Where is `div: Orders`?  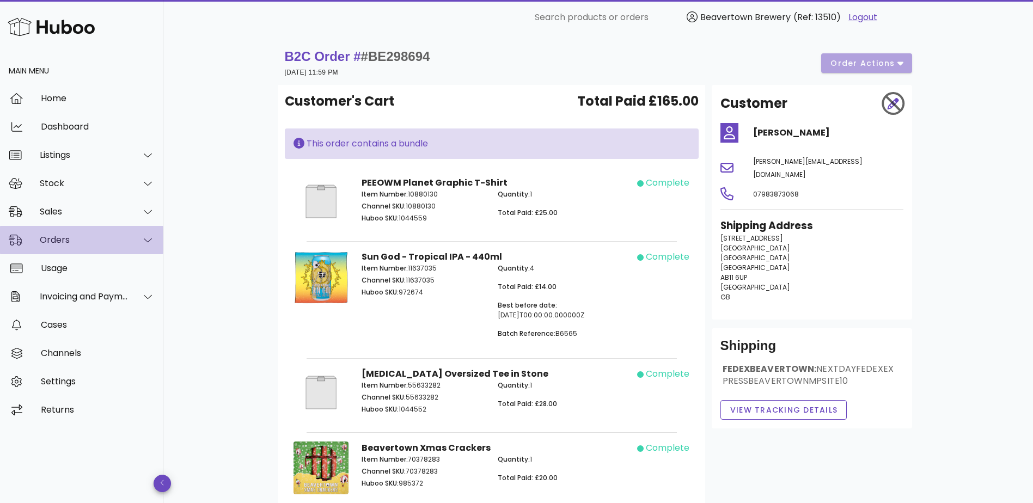 div: Orders is located at coordinates (84, 240).